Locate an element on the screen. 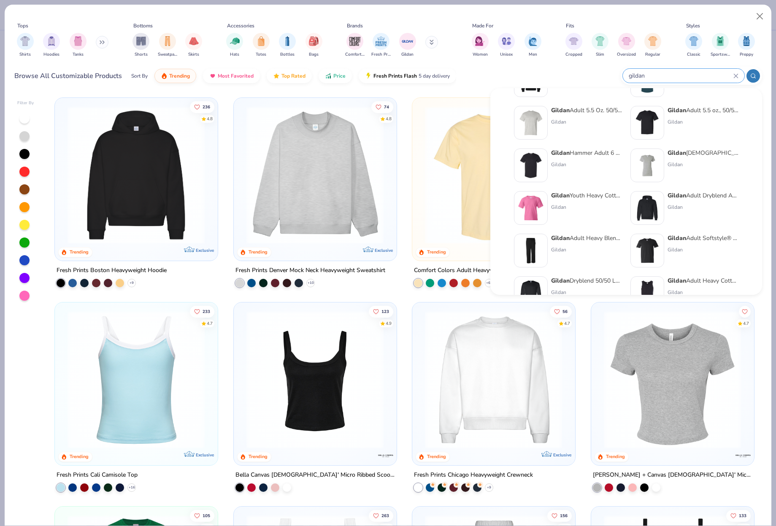  div: Adult 5.5 Oz. 50/50 T-Shirt is located at coordinates (586, 110).